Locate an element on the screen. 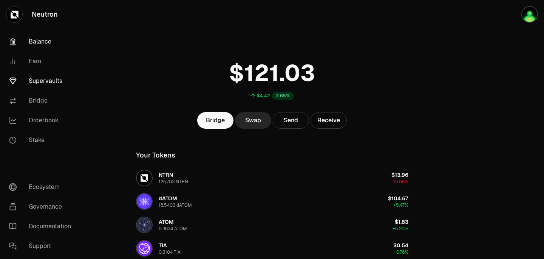 The height and width of the screenshot is (259, 544). span: -10.06% is located at coordinates (400, 181).